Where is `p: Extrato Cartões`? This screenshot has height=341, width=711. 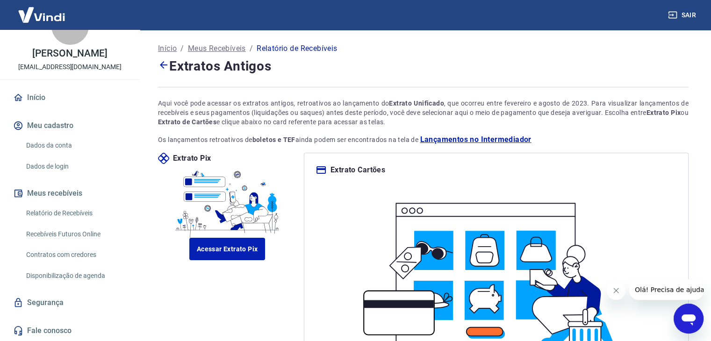 p: Extrato Cartões is located at coordinates (358, 170).